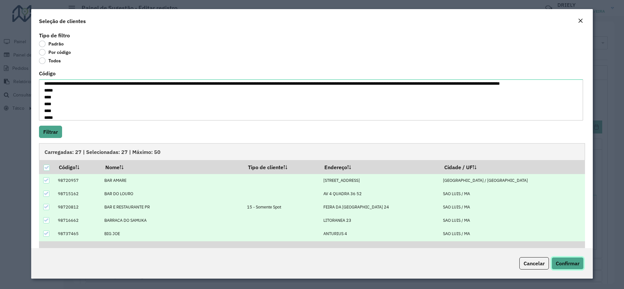 The height and width of the screenshot is (289, 624). I want to click on th: Tipo de cliente, so click(281, 167).